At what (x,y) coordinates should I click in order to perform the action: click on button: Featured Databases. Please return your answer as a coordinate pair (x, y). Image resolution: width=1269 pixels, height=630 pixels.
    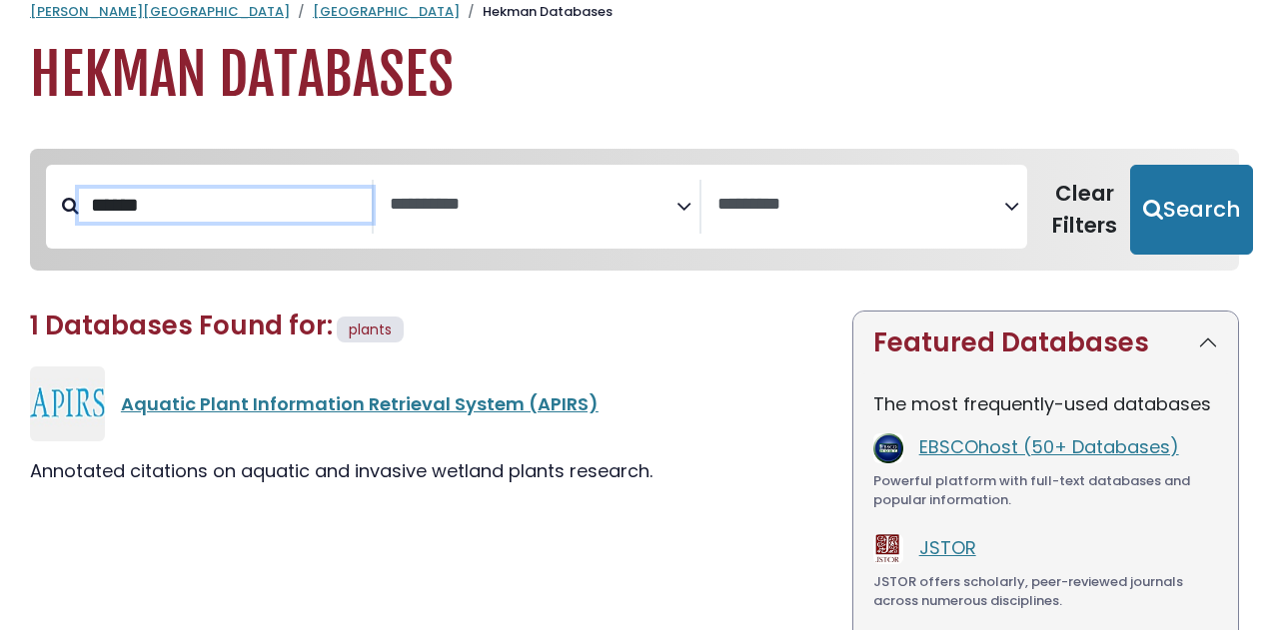
    Looking at the image, I should click on (1045, 343).